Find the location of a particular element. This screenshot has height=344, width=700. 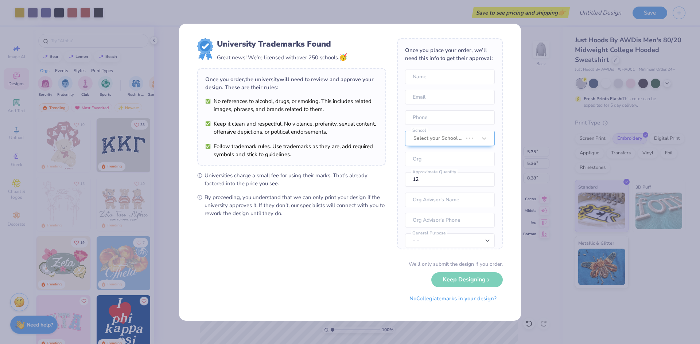

input: Org is located at coordinates (450, 159).